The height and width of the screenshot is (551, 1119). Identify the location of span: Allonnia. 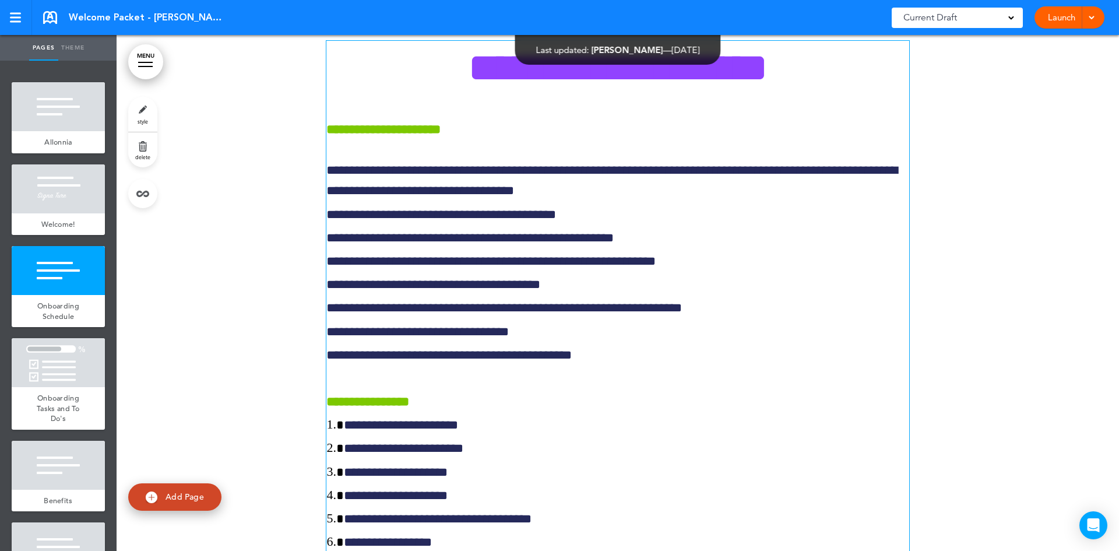
(58, 142).